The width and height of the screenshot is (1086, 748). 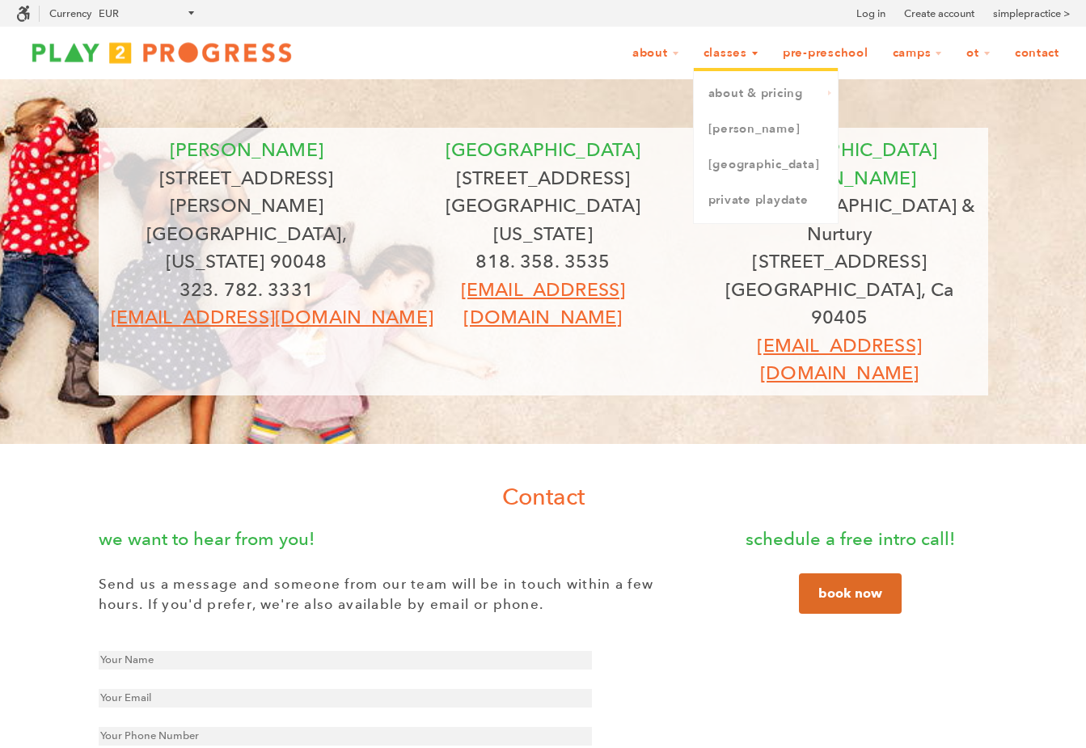 What do you see at coordinates (345, 698) in the screenshot?
I see `input: Your Email` at bounding box center [345, 698].